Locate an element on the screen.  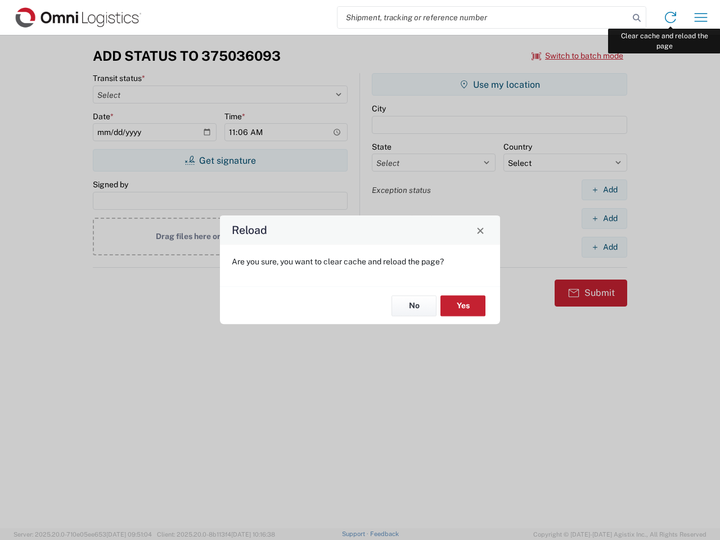
button: Close is located at coordinates (480, 230).